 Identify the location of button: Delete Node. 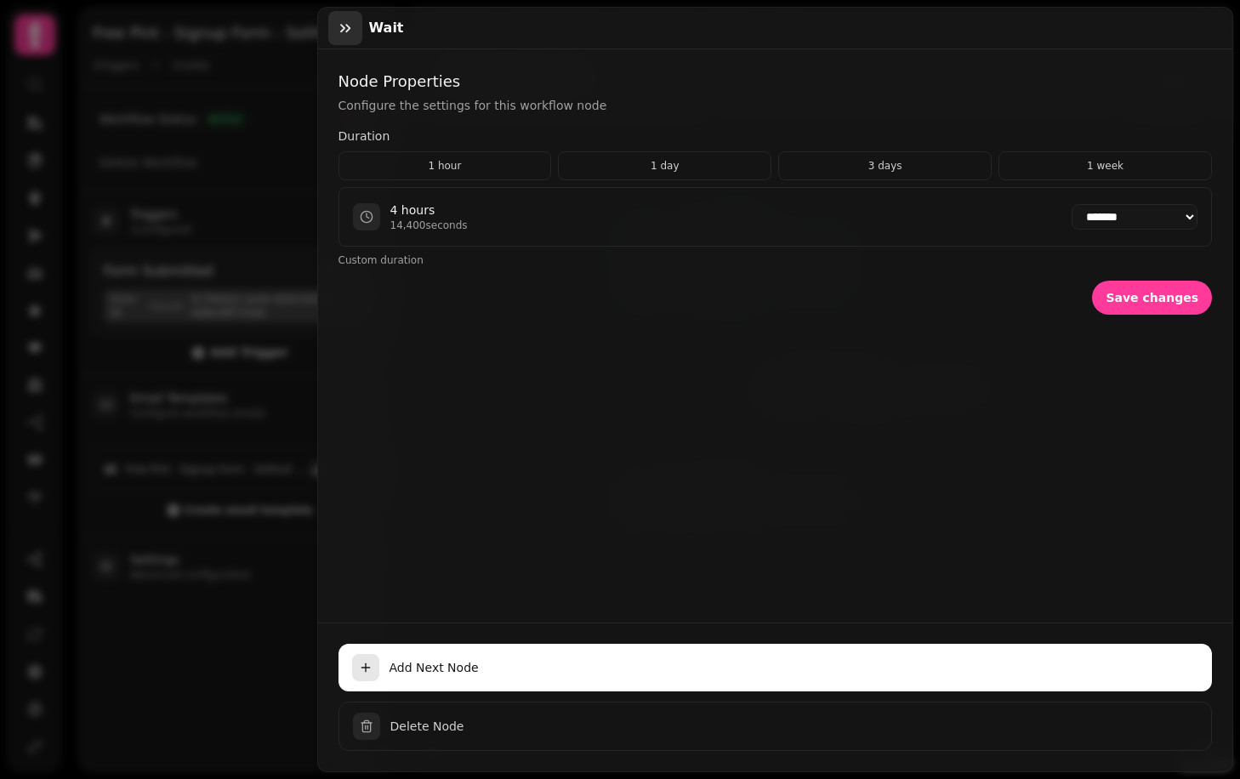
(776, 726).